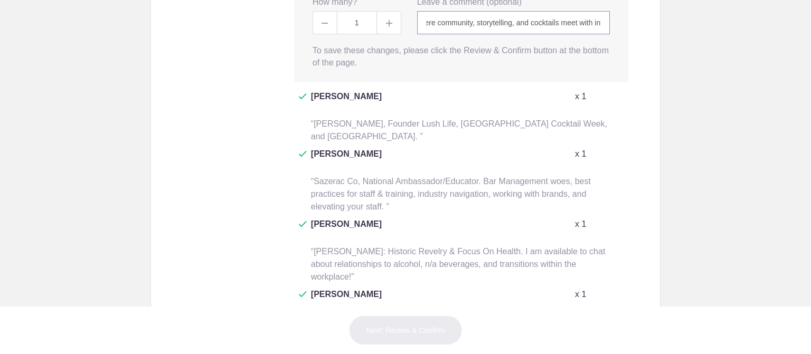  I want to click on label: To save these changes, please click the Review & Confirm button at the bottom of the page., so click(461, 52).